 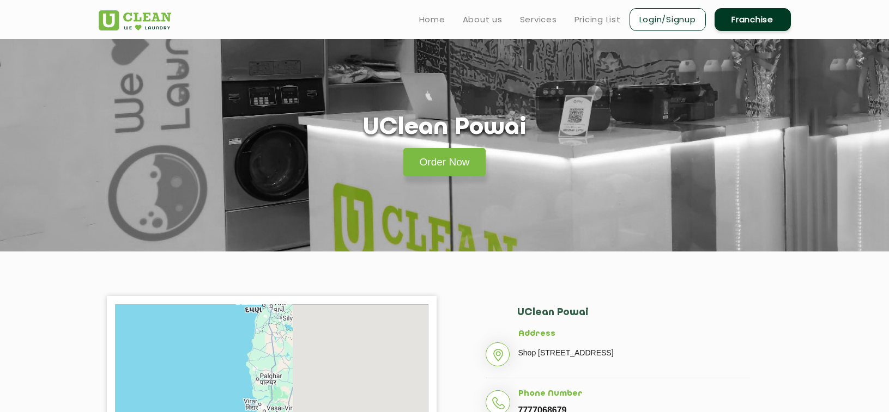 I want to click on a: Services, so click(x=538, y=20).